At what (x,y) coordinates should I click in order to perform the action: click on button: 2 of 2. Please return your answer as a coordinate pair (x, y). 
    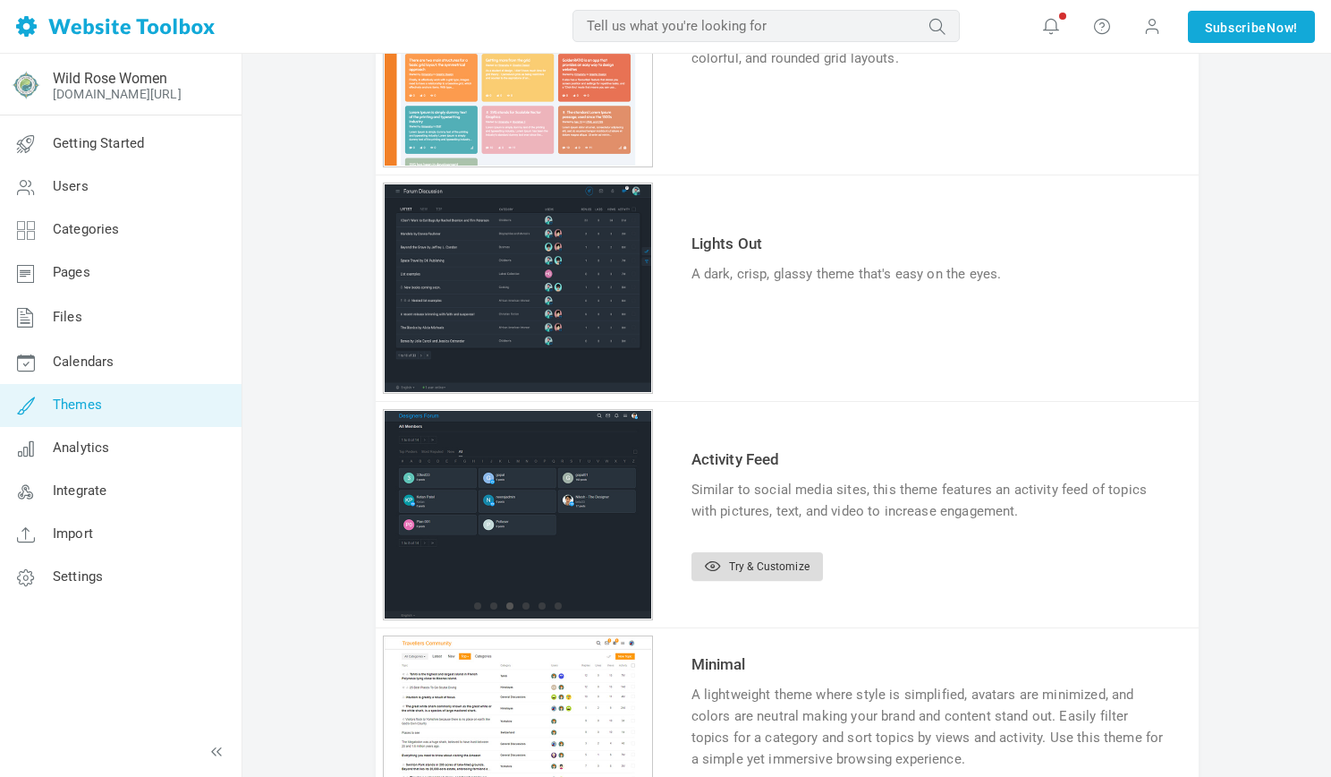
    Looking at the image, I should click on (494, 606).